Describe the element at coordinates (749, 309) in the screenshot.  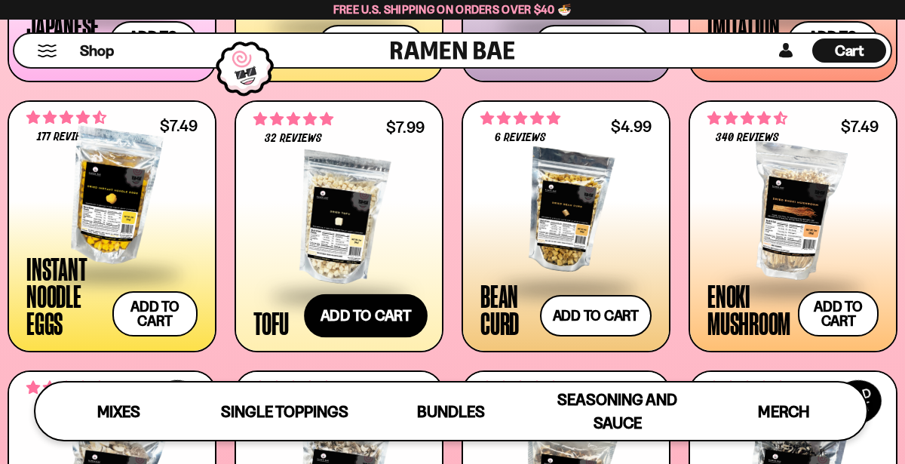
I see `div: Enoki Mushroom` at that location.